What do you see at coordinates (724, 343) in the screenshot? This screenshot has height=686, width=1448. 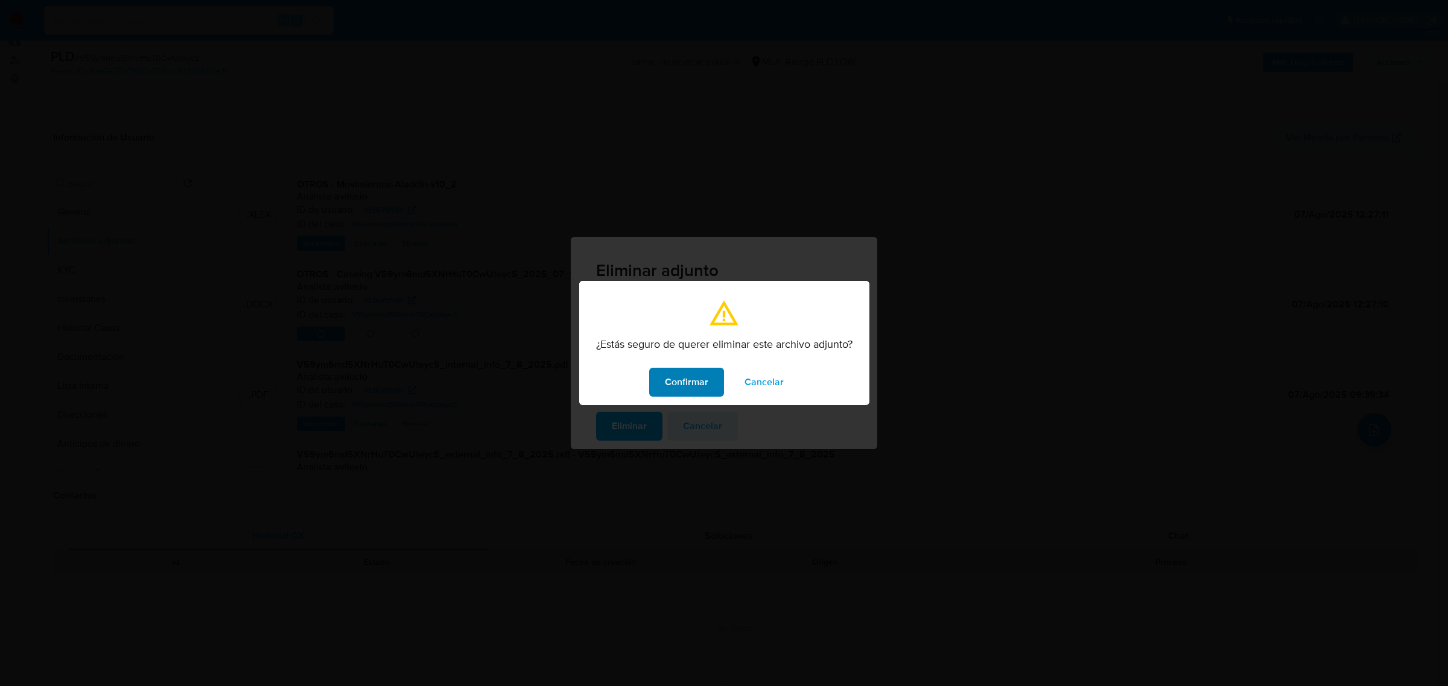 I see `div: modal_confirmation.title` at bounding box center [724, 343].